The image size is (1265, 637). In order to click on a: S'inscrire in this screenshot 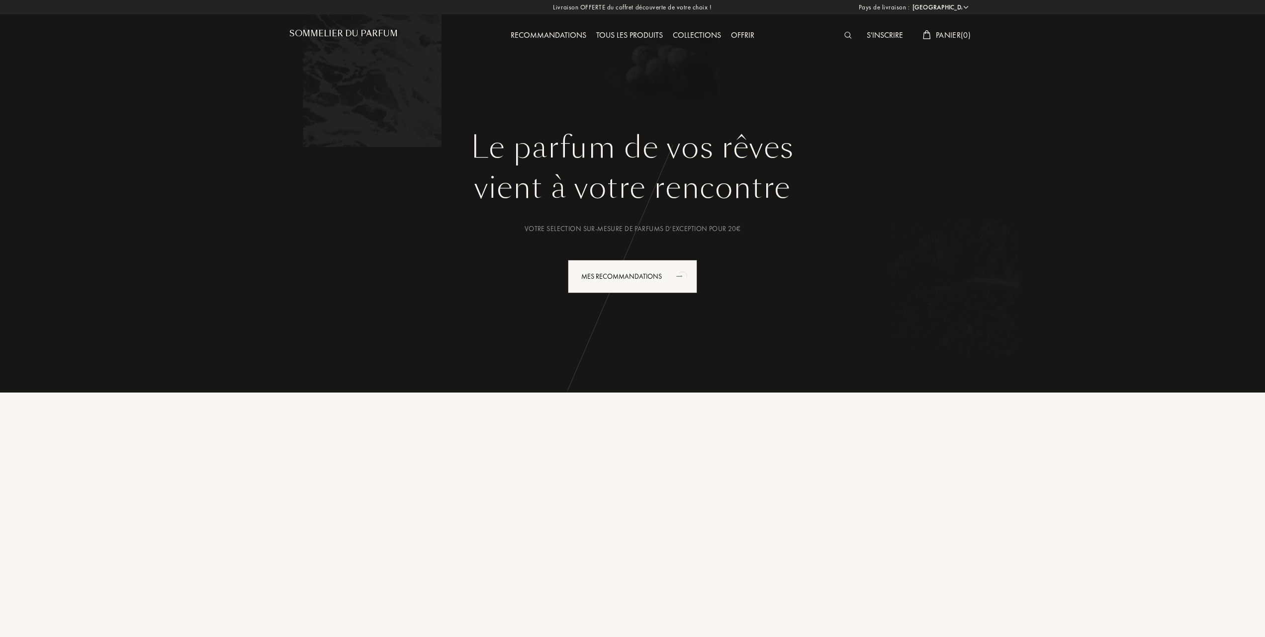, I will do `click(884, 35)`.